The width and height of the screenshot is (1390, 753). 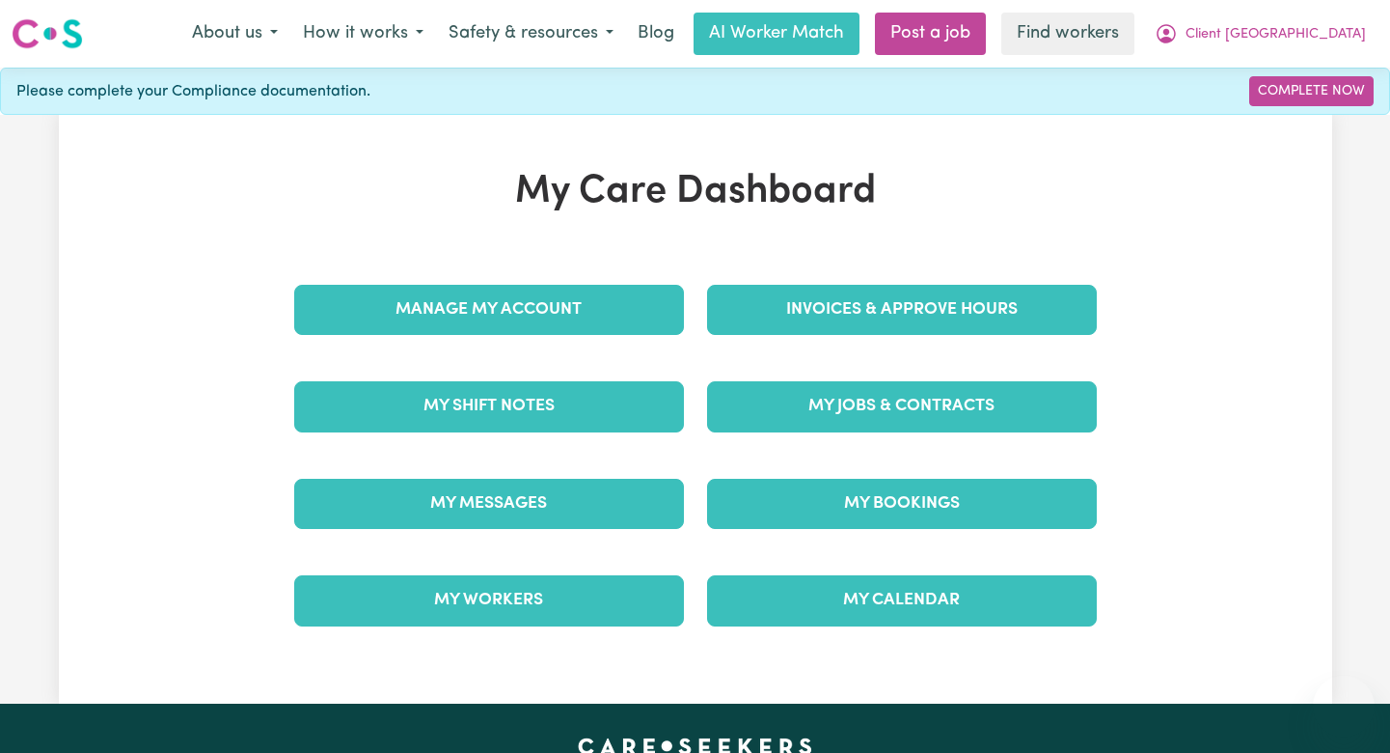 I want to click on a: My Shift Notes, so click(x=489, y=406).